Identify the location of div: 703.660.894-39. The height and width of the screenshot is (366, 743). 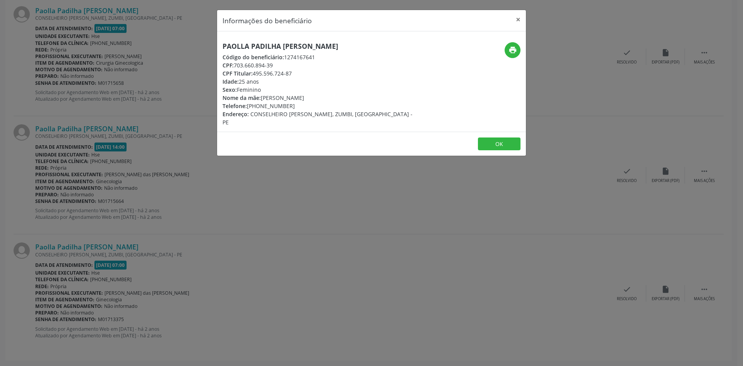
(320, 65).